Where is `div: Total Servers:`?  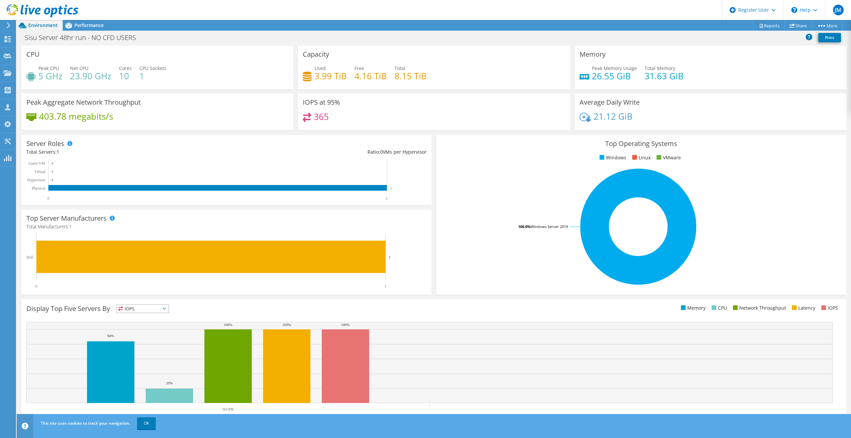
div: Total Servers: is located at coordinates (126, 152).